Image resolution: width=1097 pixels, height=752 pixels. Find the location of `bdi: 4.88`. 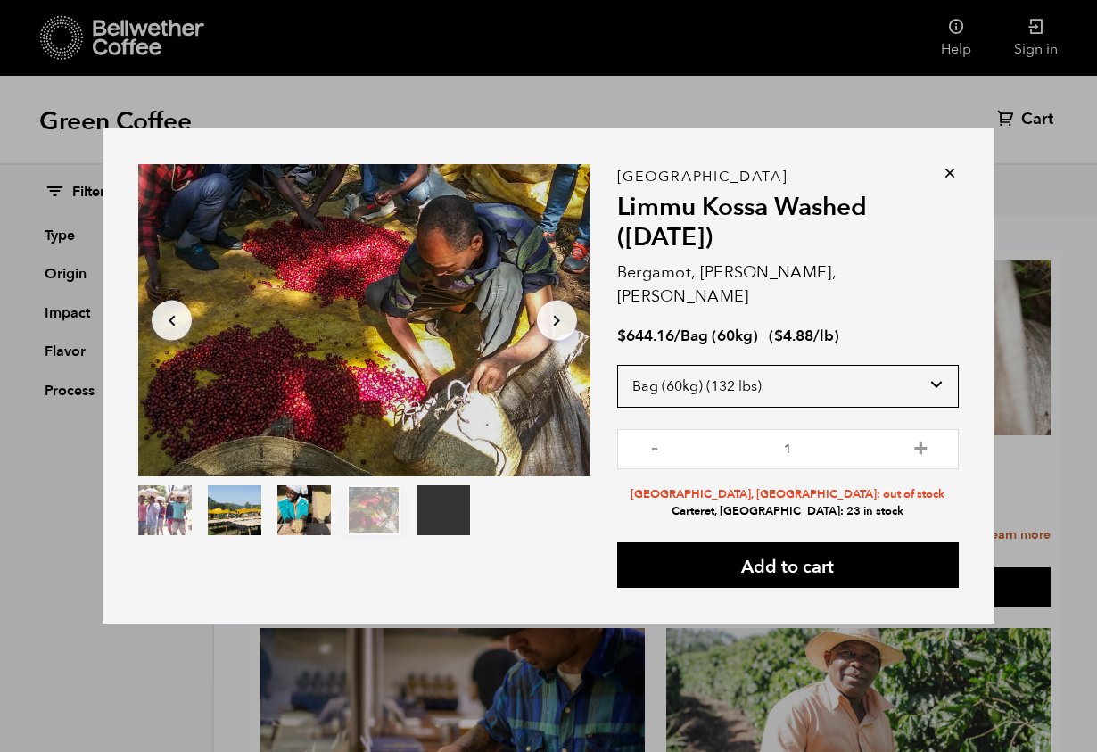

bdi: 4.88 is located at coordinates (794, 335).